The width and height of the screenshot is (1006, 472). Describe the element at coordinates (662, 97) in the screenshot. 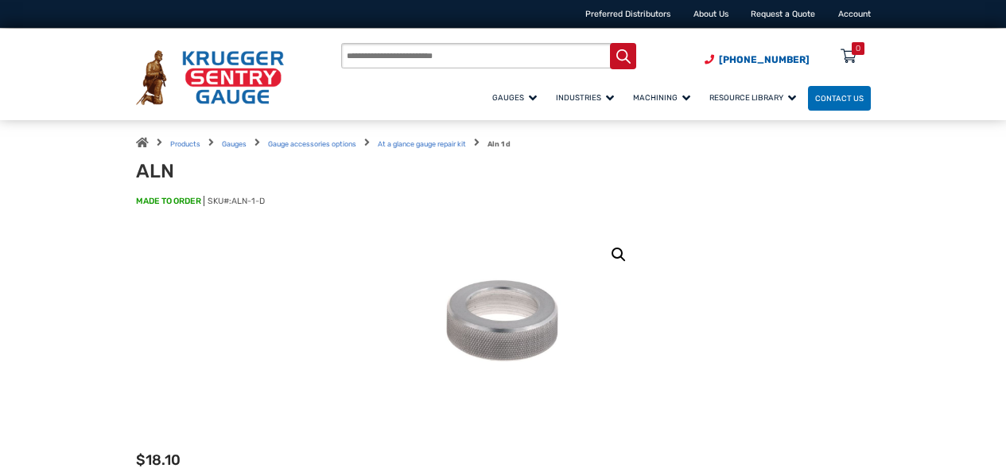

I see `span: Machining` at that location.